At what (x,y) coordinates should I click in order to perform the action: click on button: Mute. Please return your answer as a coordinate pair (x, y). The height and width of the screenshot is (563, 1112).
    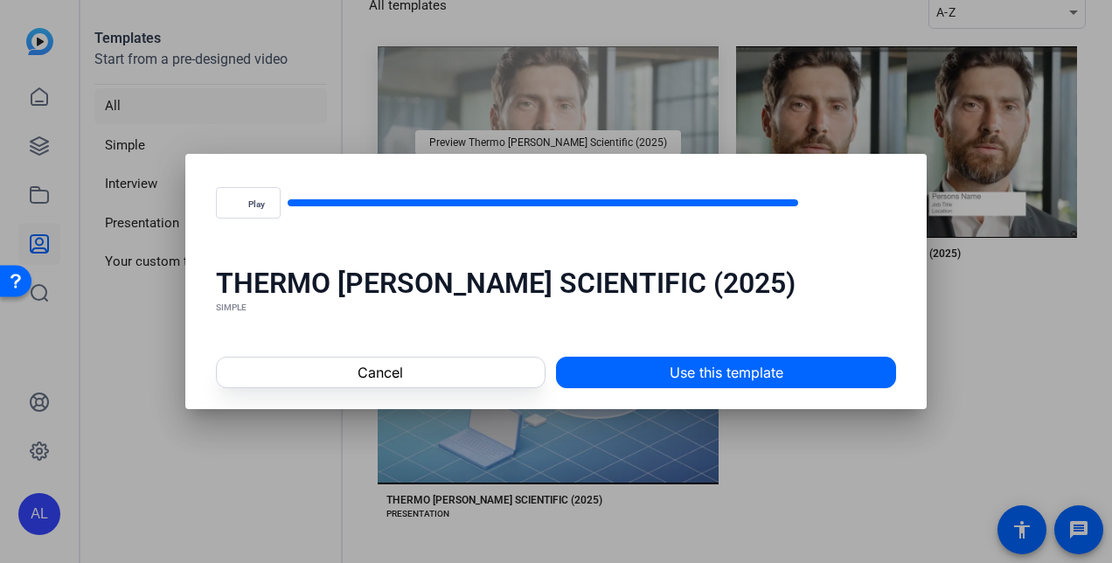
    Looking at the image, I should click on (826, 203).